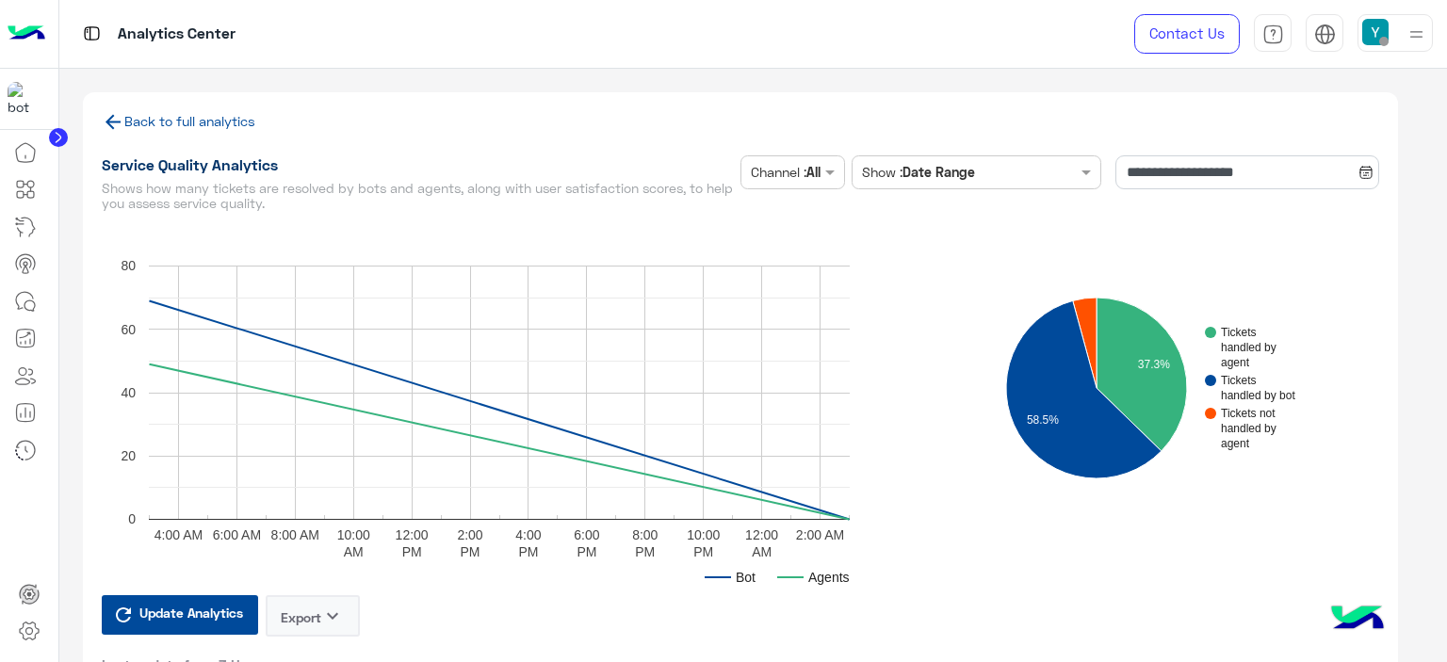 This screenshot has width=1447, height=662. Describe the element at coordinates (180, 615) in the screenshot. I see `button: Update Analytics` at that location.